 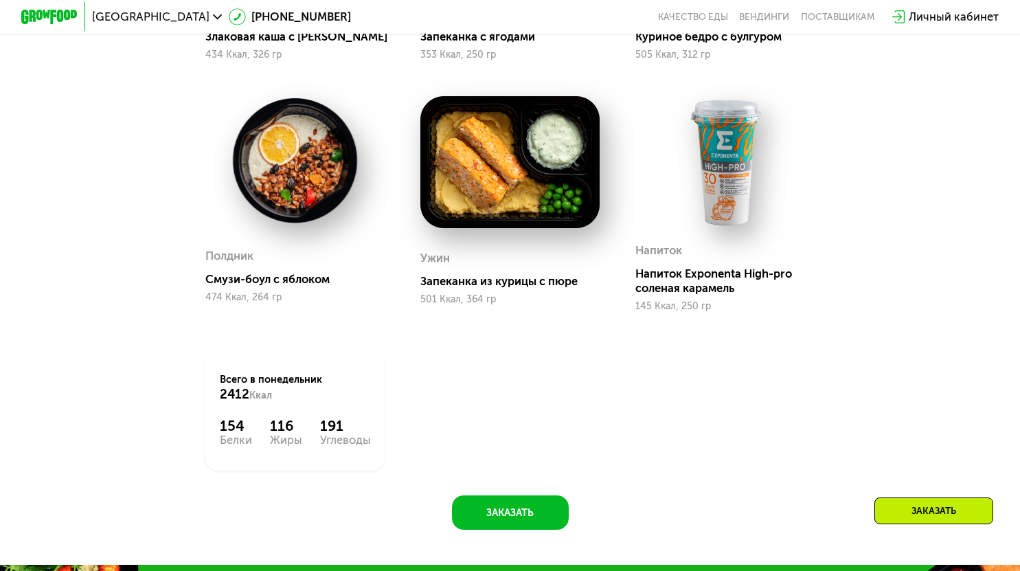 I want to click on div: Личный кабинет, so click(x=954, y=16).